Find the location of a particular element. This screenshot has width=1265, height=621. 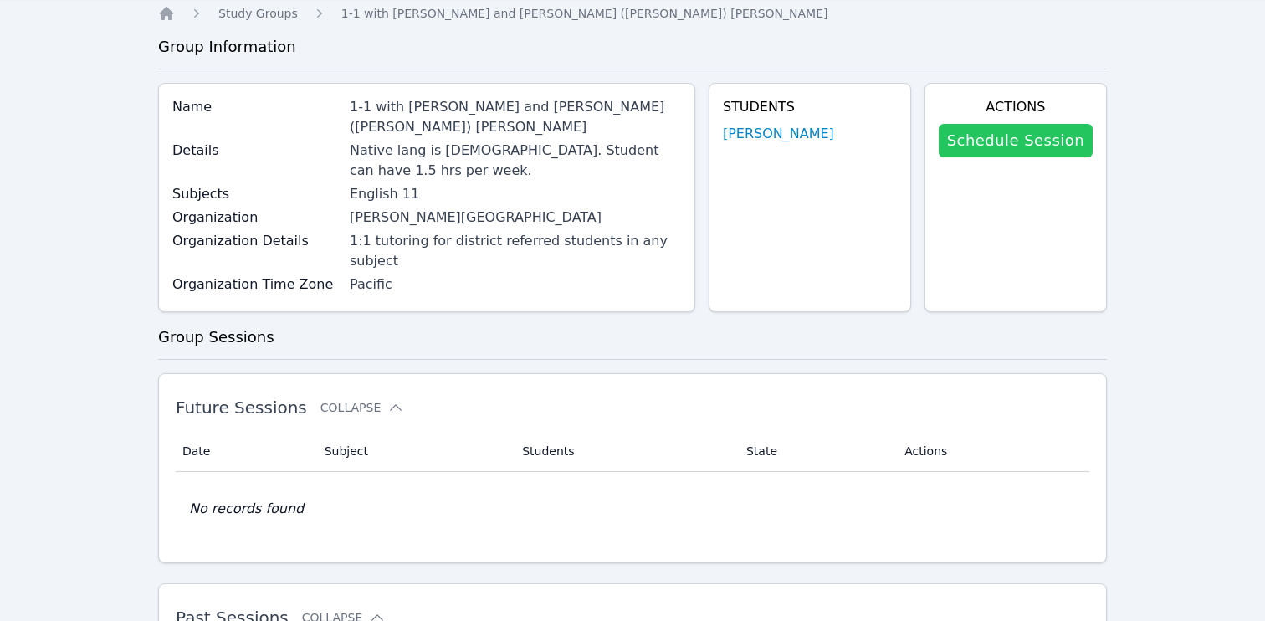

span: Study Groups is located at coordinates (258, 13).